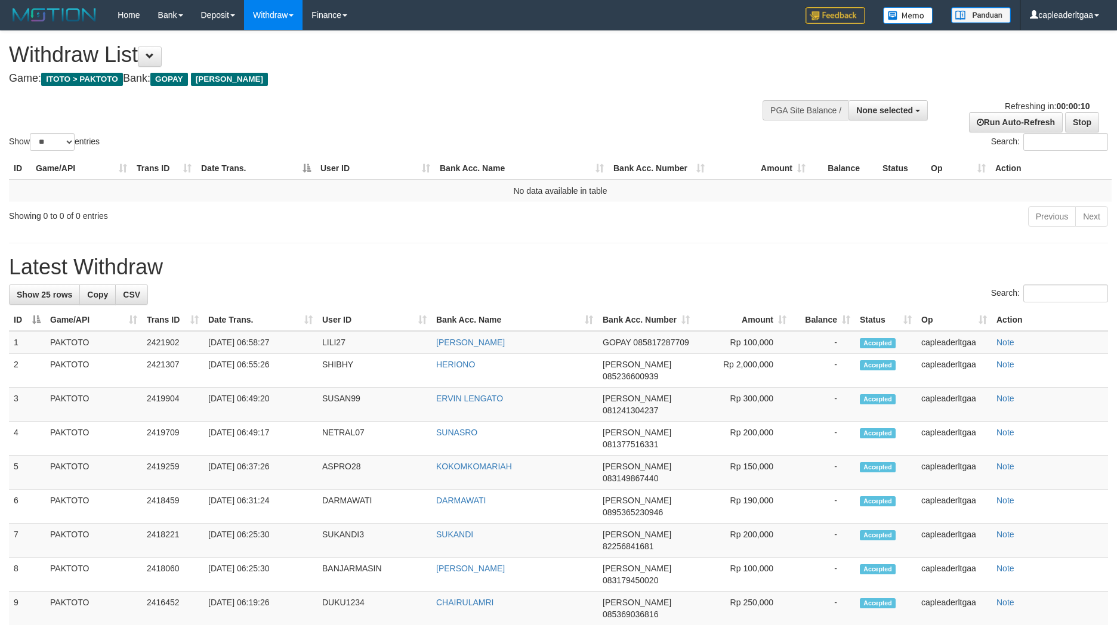  What do you see at coordinates (630, 580) in the screenshot?
I see `span: Copy 083179450020 to clipboard` at bounding box center [630, 580].